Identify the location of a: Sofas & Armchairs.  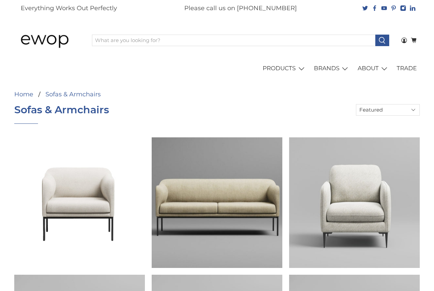
(73, 94).